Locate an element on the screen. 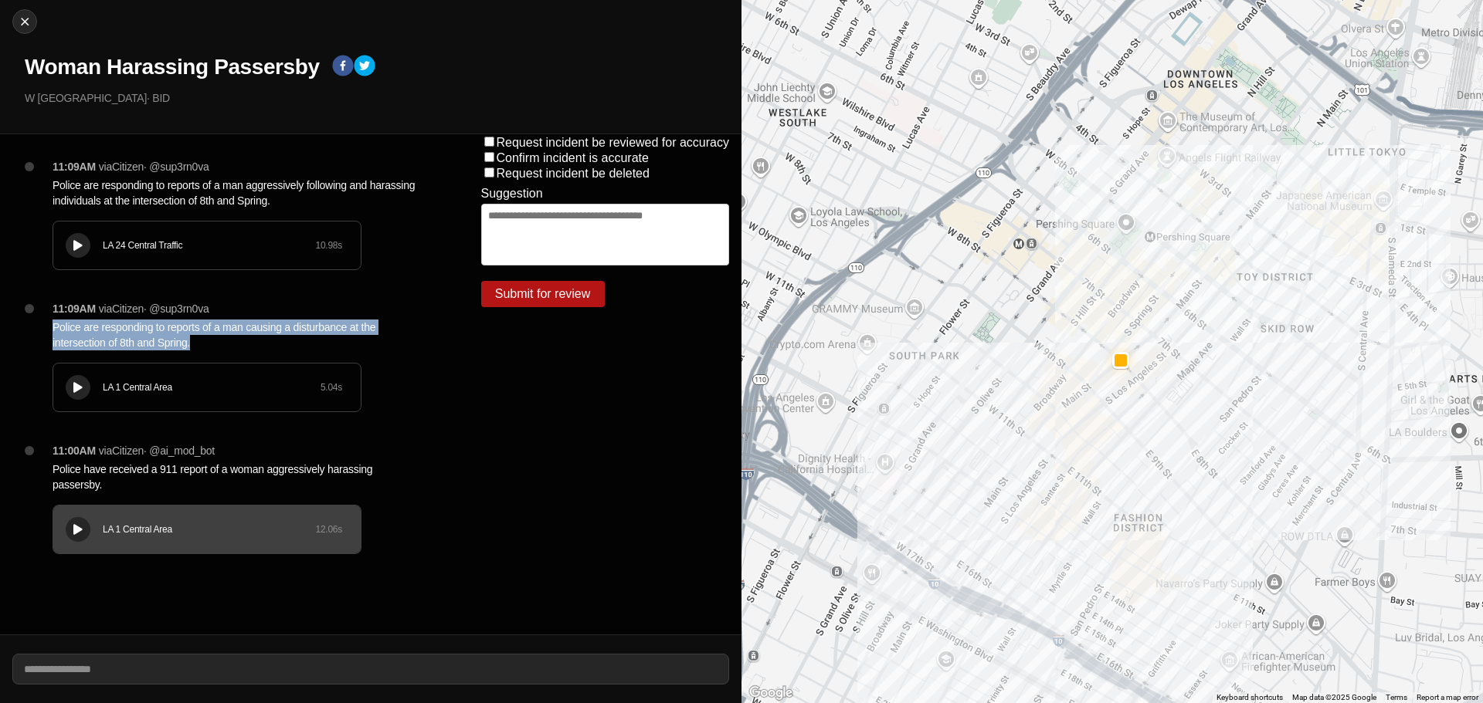  label: Suggestion is located at coordinates (512, 194).